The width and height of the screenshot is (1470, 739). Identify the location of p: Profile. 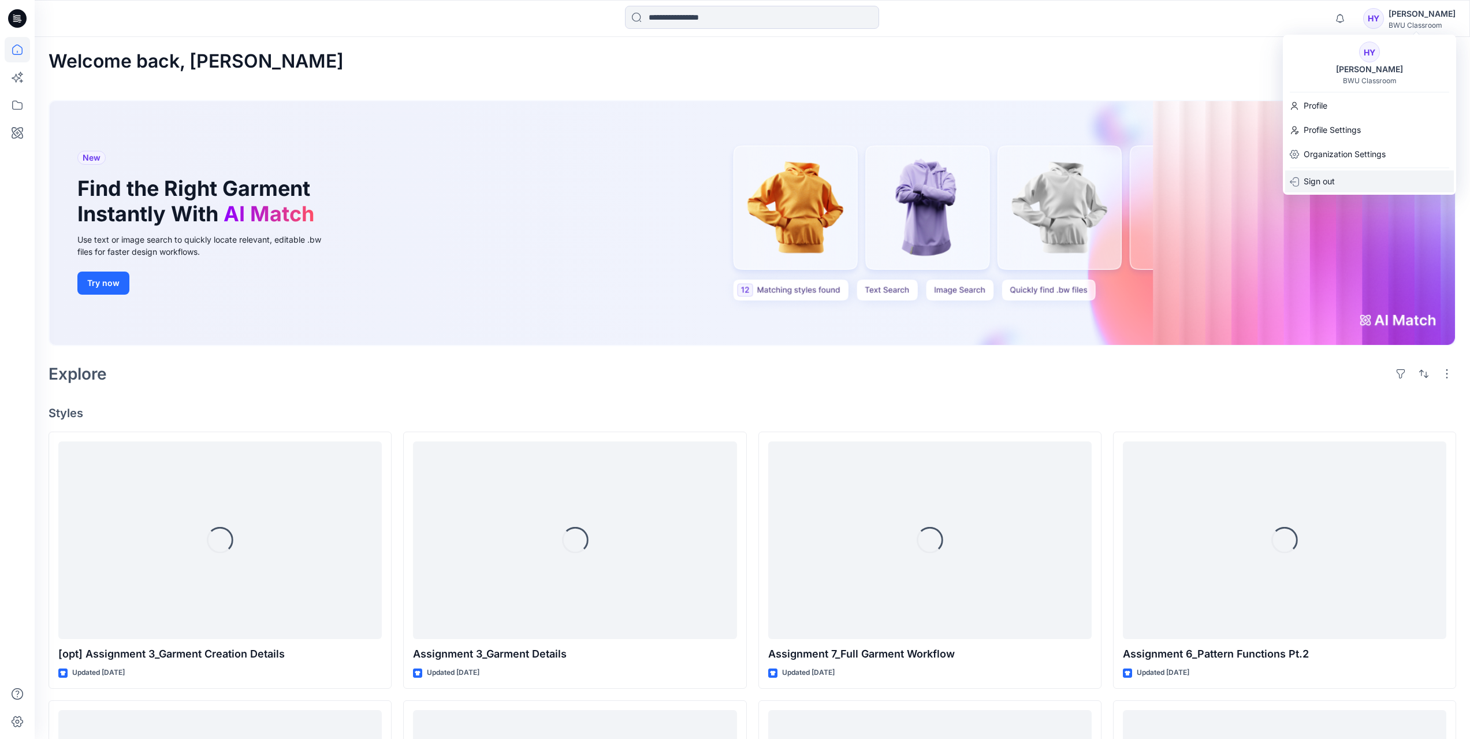
(1315, 106).